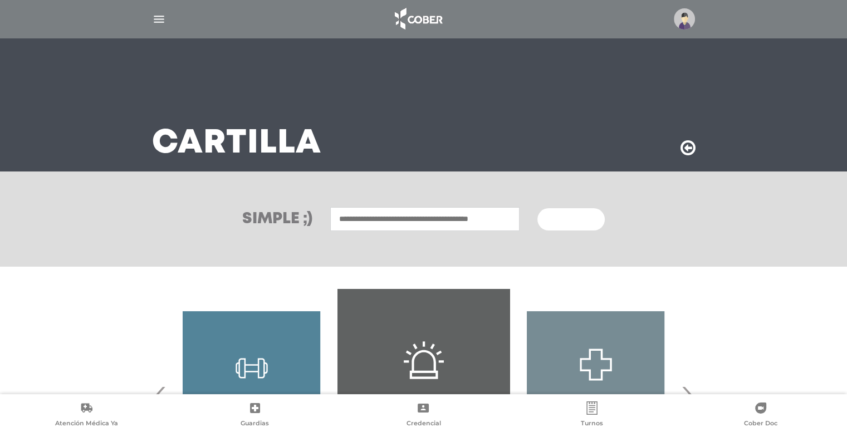 The image size is (847, 432). I want to click on img: profile-placeholder.svg, so click(685, 19).